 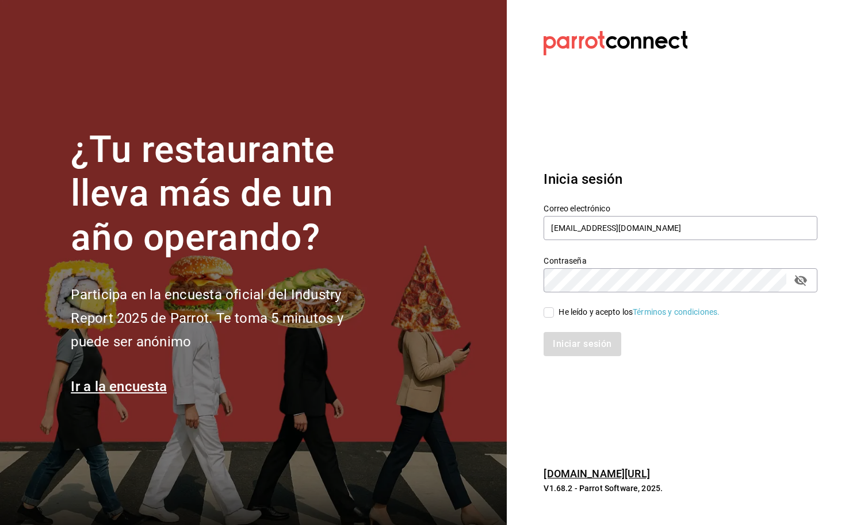 I want to click on a: Ir a la encuesta, so click(x=118, y=387).